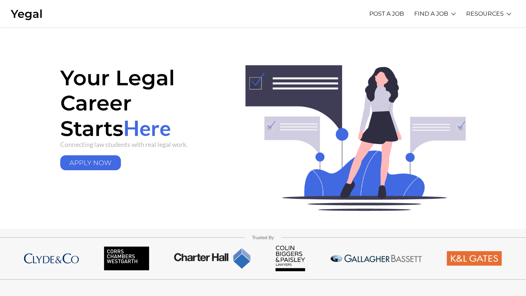 This screenshot has width=526, height=296. Describe the element at coordinates (141, 145) in the screenshot. I see `p: Connecting law students with real legal work.` at that location.